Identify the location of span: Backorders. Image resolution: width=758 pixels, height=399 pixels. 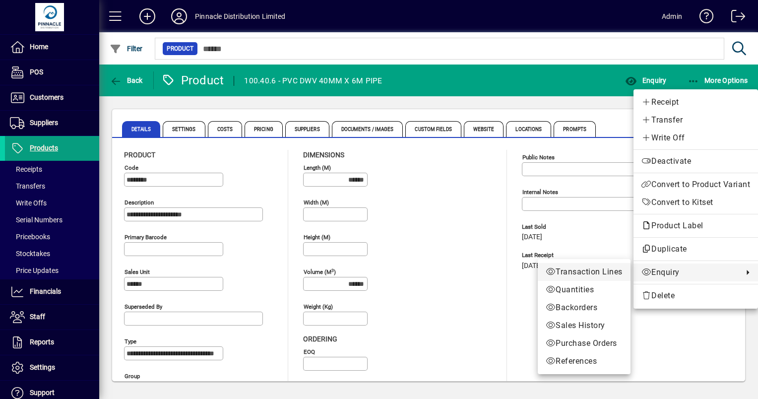
(584, 307).